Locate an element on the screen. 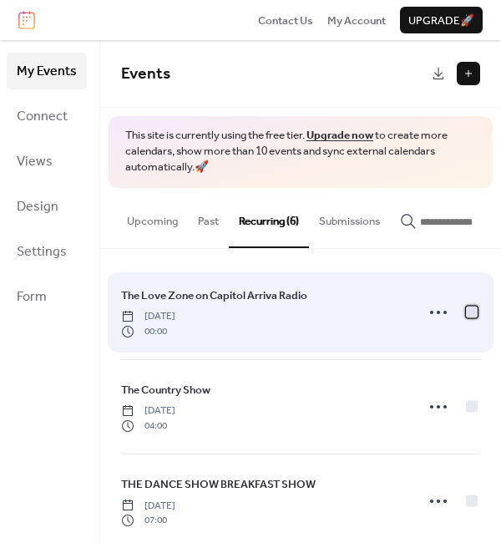 The image size is (501, 543). a: Design is located at coordinates (47, 206).